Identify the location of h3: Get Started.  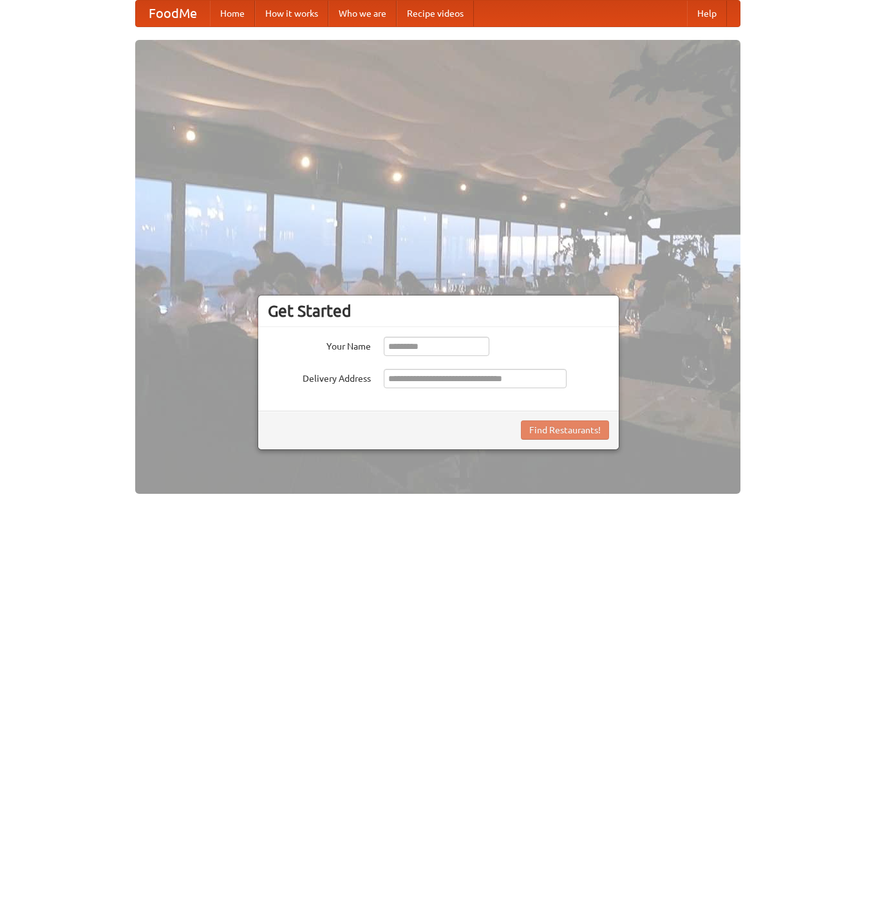
(438, 311).